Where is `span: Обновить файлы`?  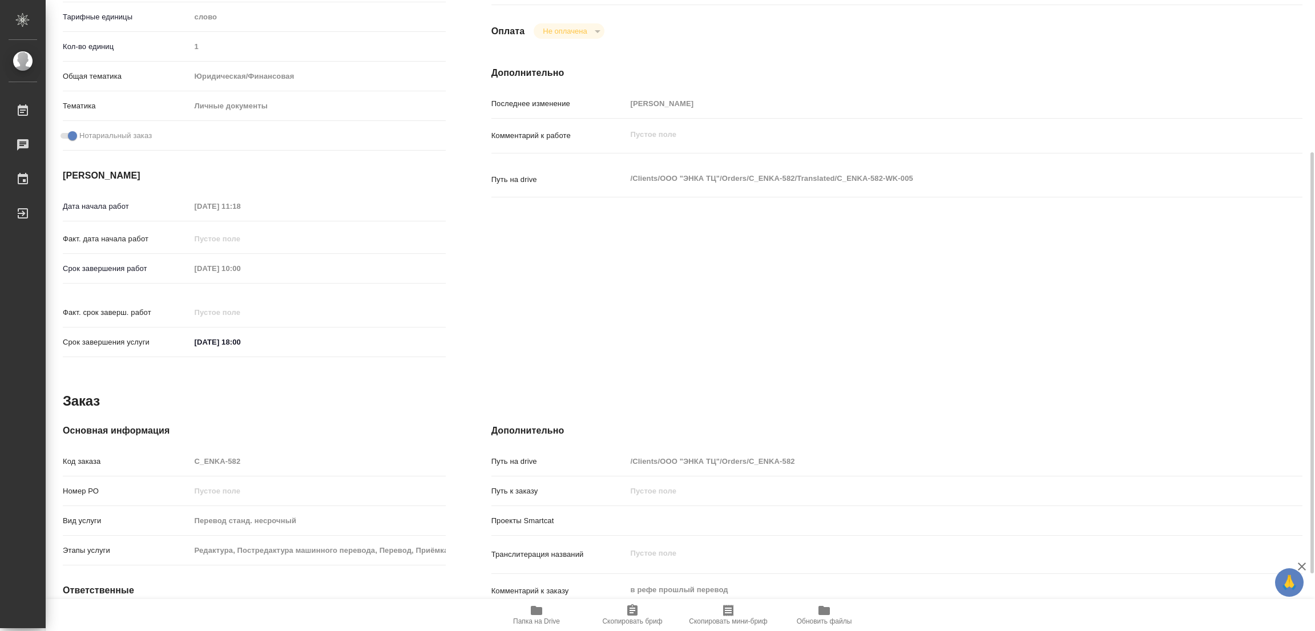
span: Обновить файлы is located at coordinates (824, 622).